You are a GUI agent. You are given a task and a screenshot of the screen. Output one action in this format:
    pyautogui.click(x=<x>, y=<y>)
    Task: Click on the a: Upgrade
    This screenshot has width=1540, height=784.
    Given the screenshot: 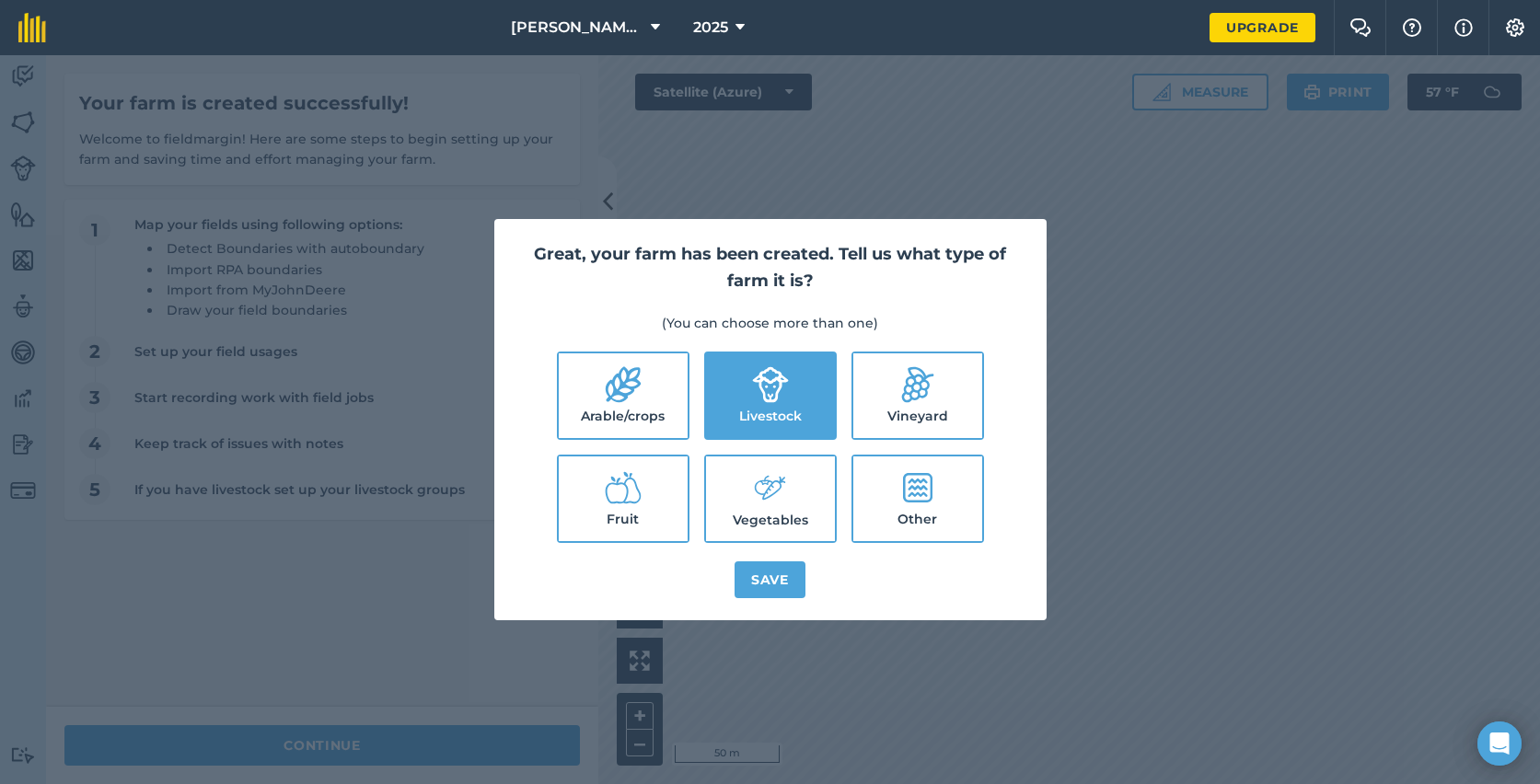 What is the action you would take?
    pyautogui.click(x=1262, y=28)
    